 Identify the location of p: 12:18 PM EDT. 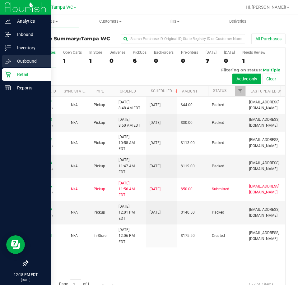
(25, 275).